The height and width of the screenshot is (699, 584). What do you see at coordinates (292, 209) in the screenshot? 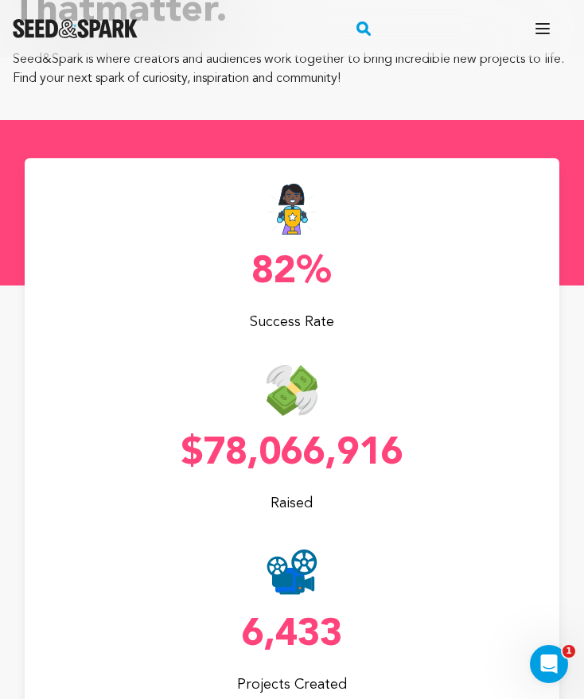
I see `img: Seed&Spark Success Rate Icon` at bounding box center [292, 209].